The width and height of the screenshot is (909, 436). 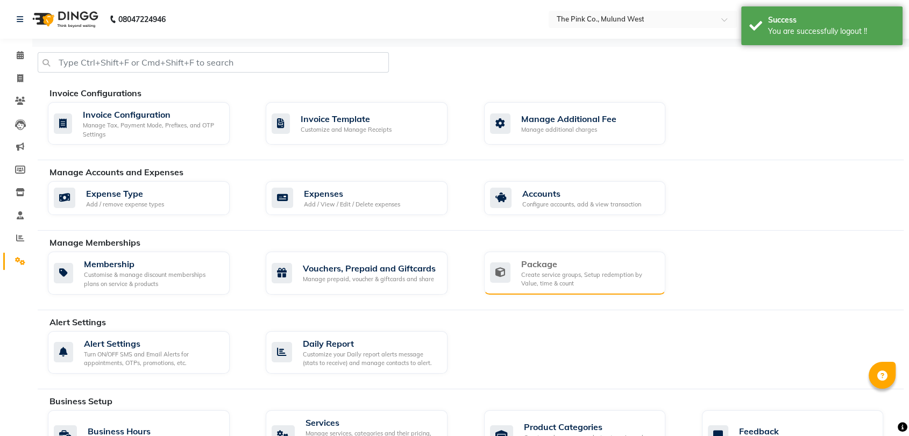 What do you see at coordinates (148, 273) in the screenshot?
I see `a: MembershipCustomise & manage discount memberships plans on service & products` at bounding box center [148, 273].